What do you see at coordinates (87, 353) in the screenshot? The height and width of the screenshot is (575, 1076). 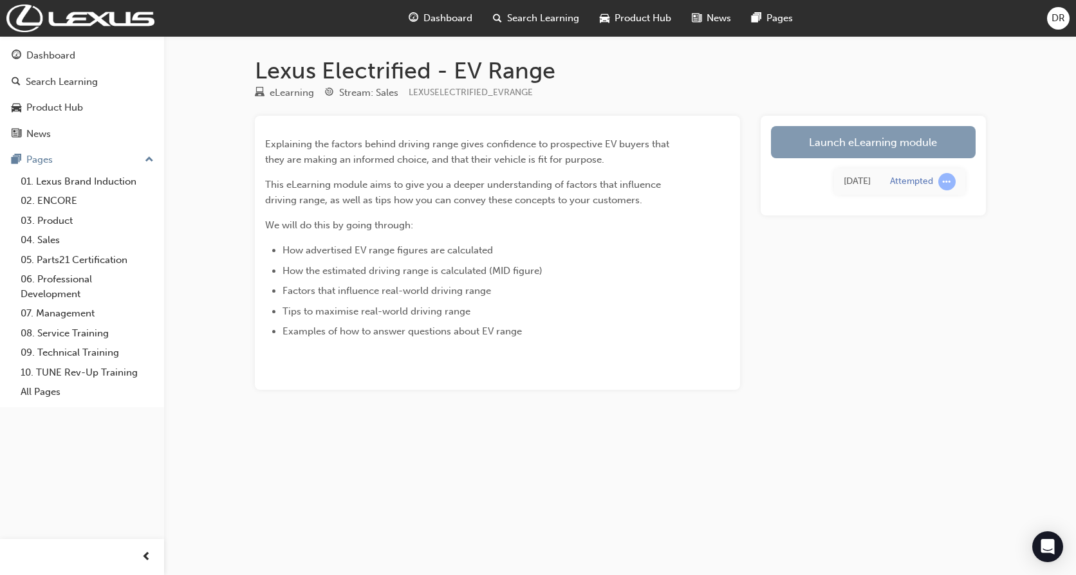 I see `a: 09. Technical Training` at bounding box center [87, 353].